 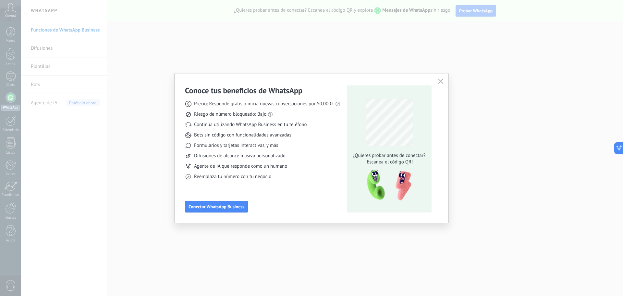 What do you see at coordinates (230, 114) in the screenshot?
I see `span: Riesgo de número bloqueado: Bajo` at bounding box center [230, 114].